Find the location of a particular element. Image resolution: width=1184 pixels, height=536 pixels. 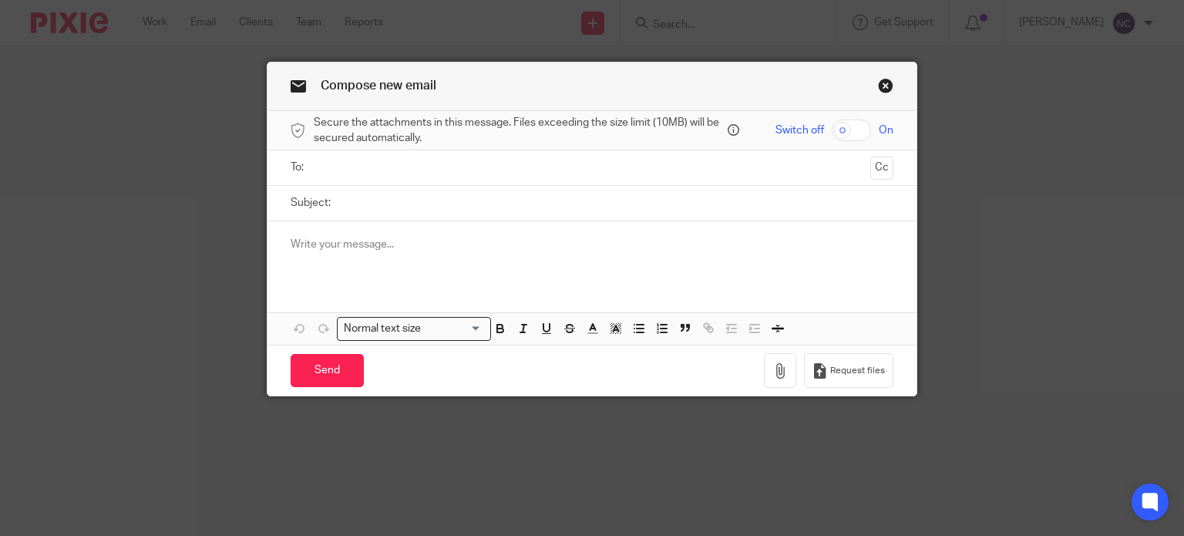

span: Switch off is located at coordinates (799, 130).